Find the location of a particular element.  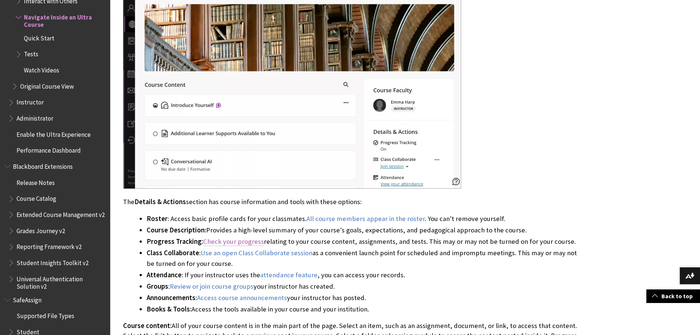

span: Release Notes is located at coordinates (36, 181).